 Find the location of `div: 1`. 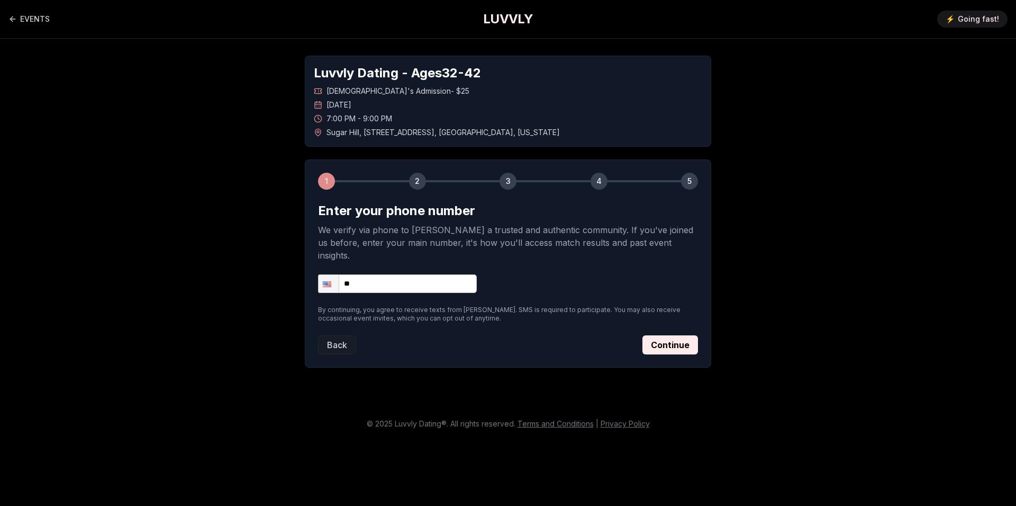

div: 1 is located at coordinates (327, 181).